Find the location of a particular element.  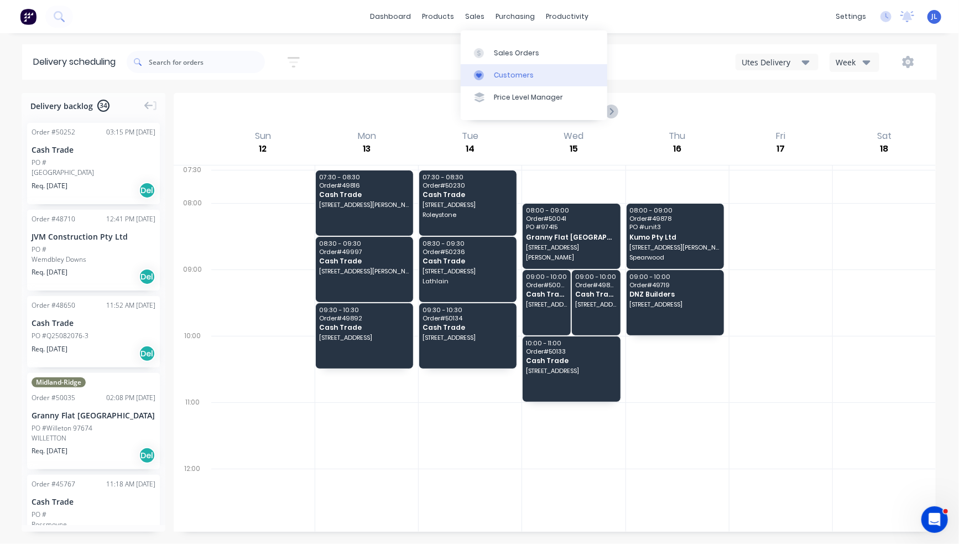

div: Order # 48650 is located at coordinates (53, 305).